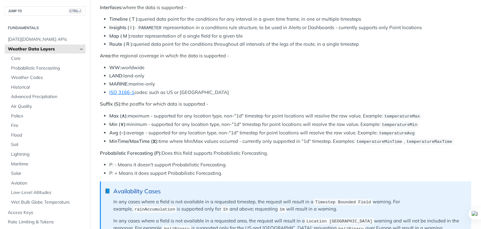 The image size is (481, 229). Describe the element at coordinates (47, 193) in the screenshot. I see `a: Low-Level Altitudes` at that location.